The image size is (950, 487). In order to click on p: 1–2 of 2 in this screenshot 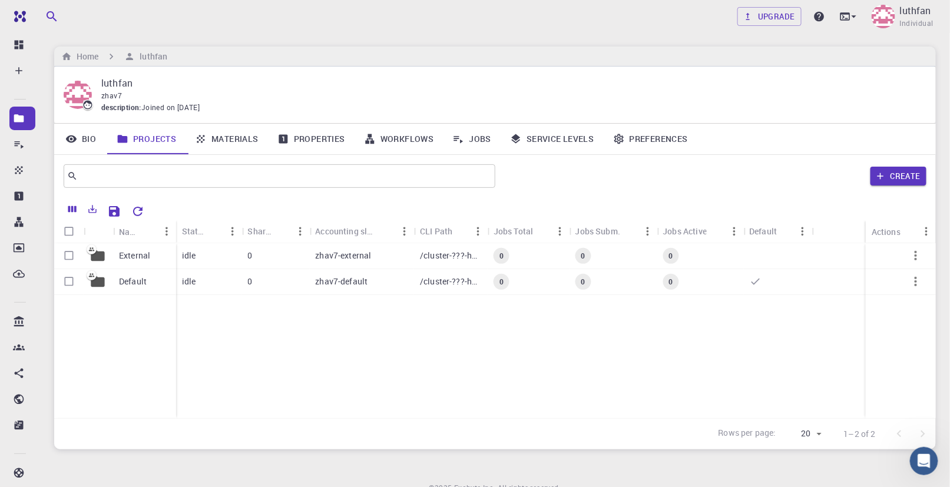, I will do `click(860, 434)`.